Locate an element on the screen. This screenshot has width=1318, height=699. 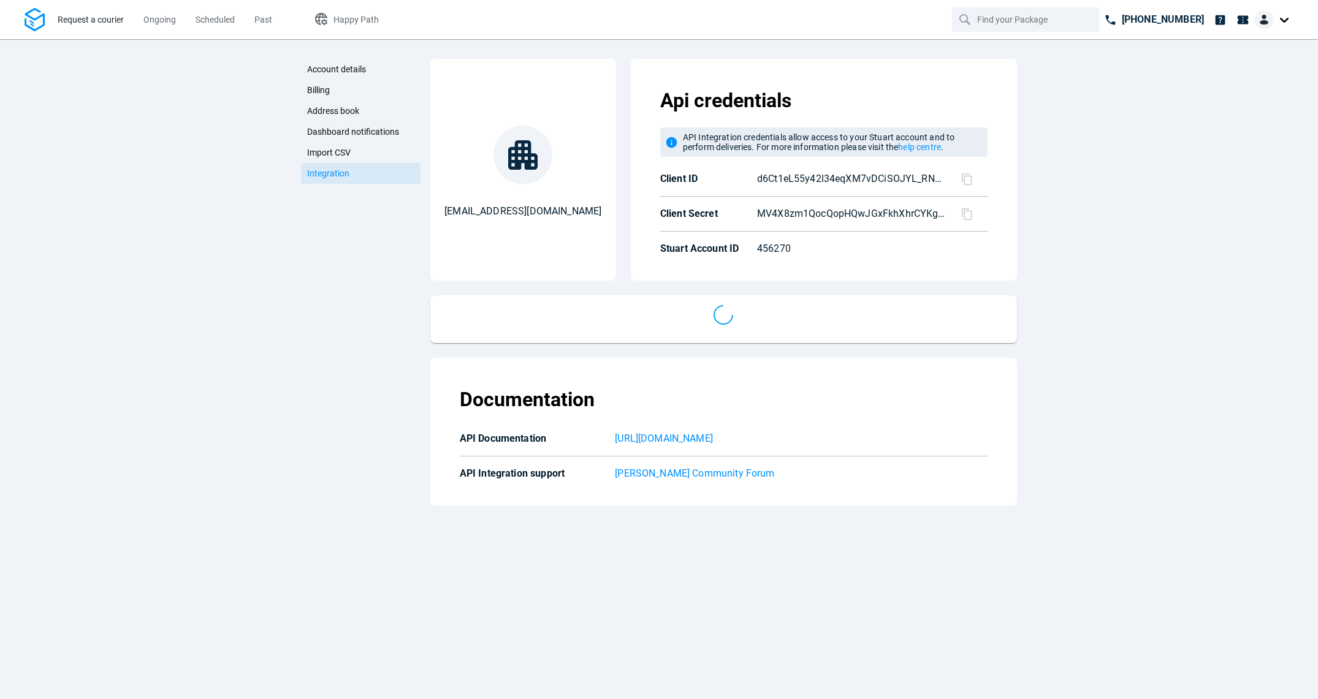
p: API Integration support is located at coordinates (535, 474).